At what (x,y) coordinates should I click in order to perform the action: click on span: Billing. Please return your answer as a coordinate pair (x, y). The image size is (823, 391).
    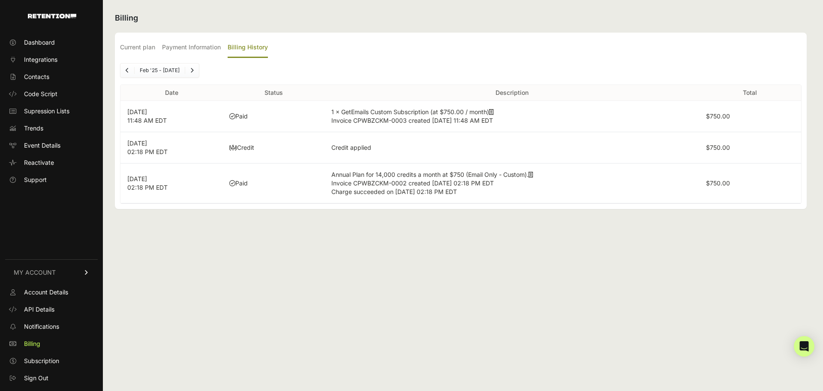
    Looking at the image, I should click on (32, 343).